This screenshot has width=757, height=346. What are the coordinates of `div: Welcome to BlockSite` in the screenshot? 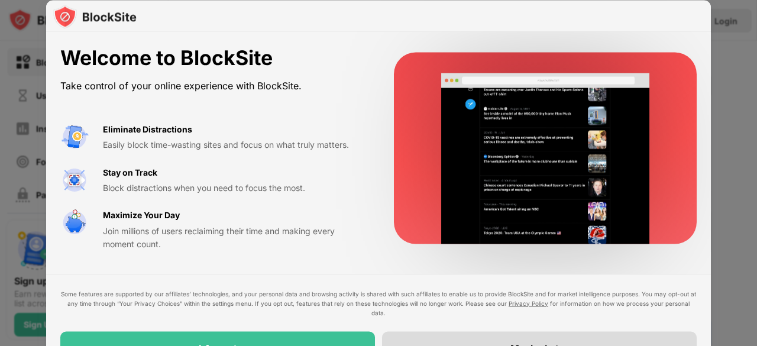 It's located at (213, 58).